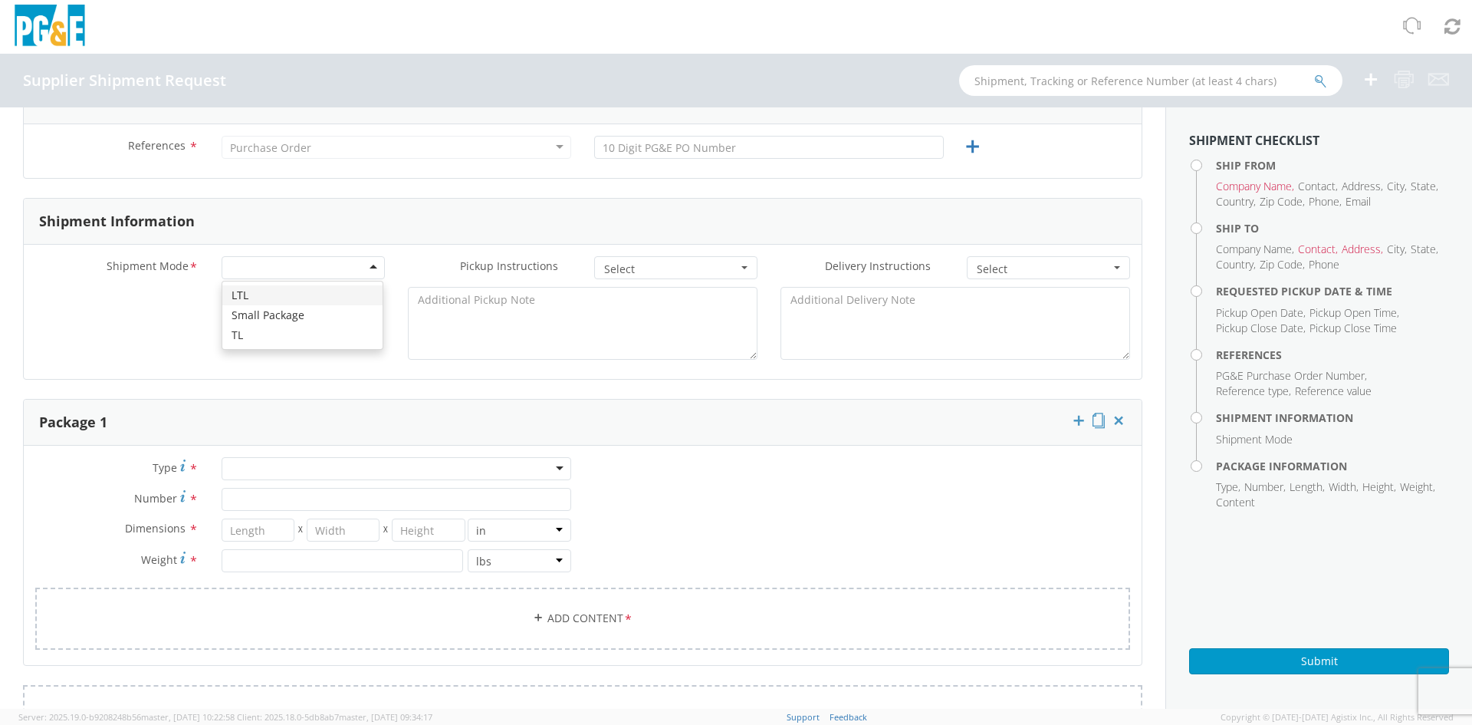 This screenshot has width=1472, height=725. I want to click on span: Content, so click(1235, 501).